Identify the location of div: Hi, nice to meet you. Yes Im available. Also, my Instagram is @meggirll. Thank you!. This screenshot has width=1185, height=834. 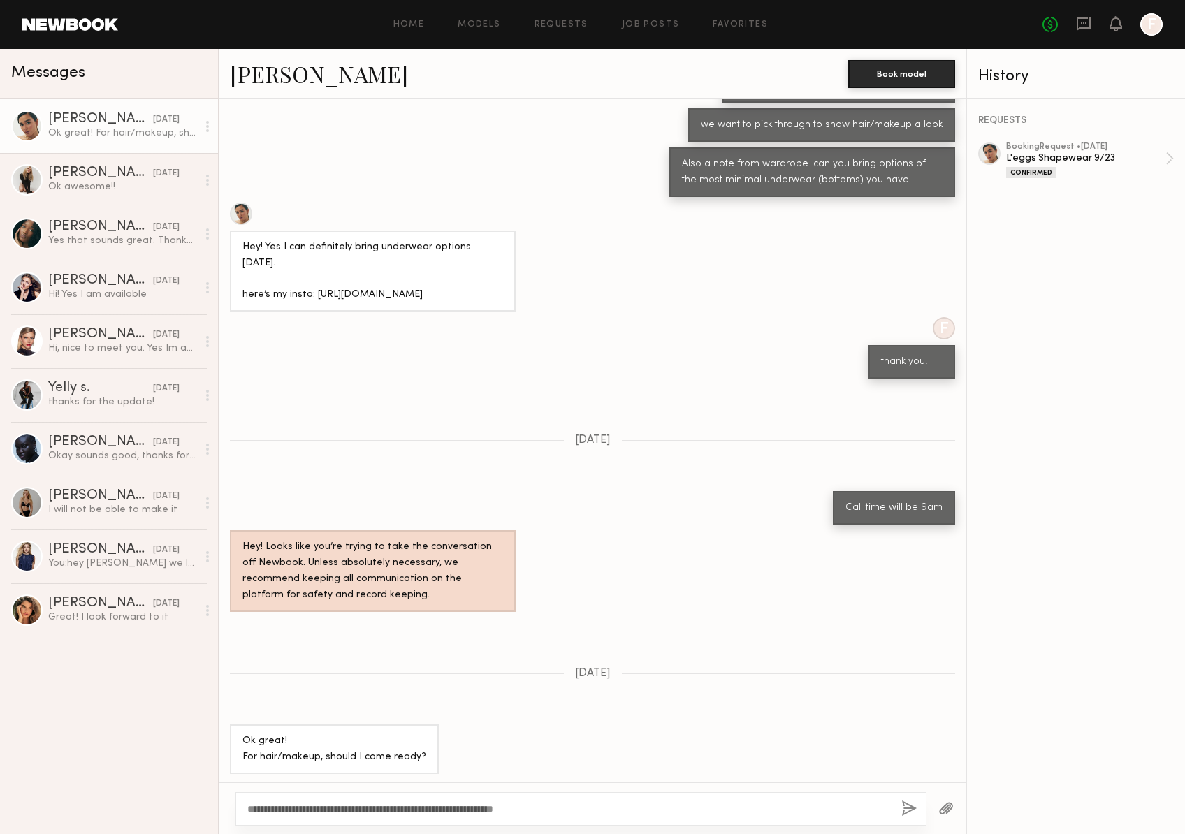
(122, 348).